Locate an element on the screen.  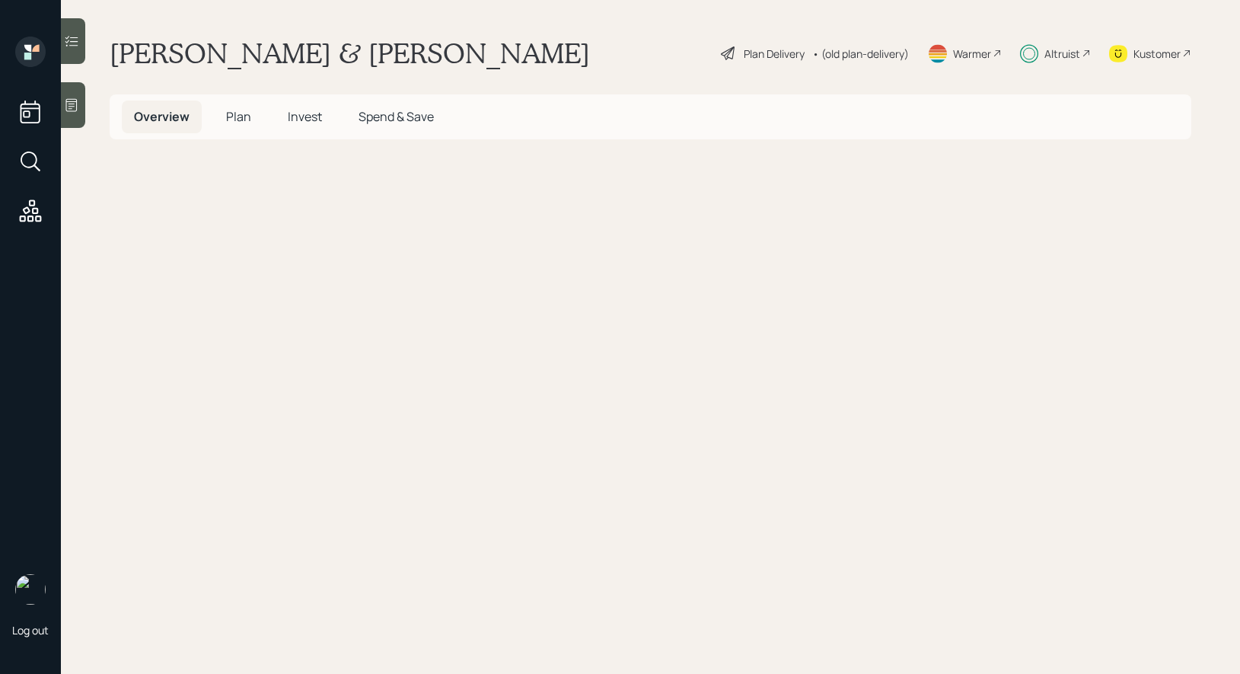
span: Overview is located at coordinates (161, 116).